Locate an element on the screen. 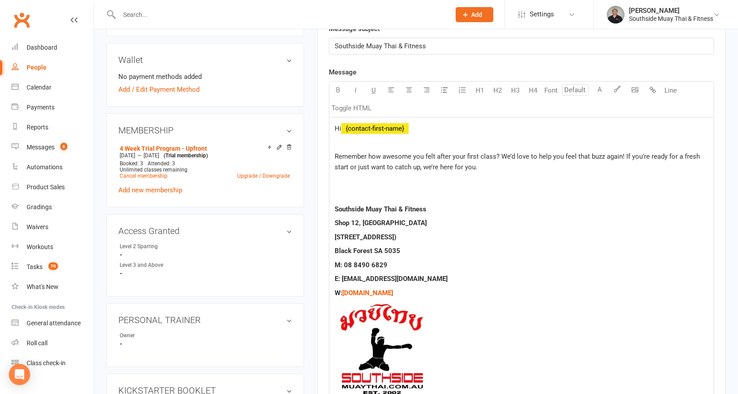  a: Dashboard is located at coordinates (52, 47).